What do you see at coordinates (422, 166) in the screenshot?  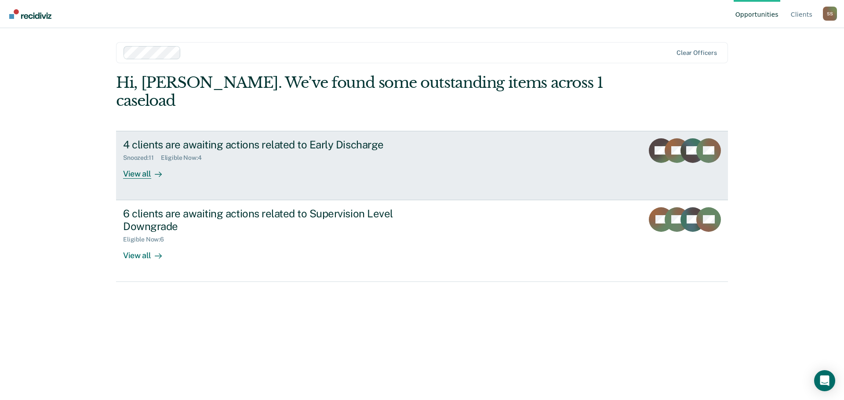 I see `a: 4 clients are awaiting actions related to Early DischargeSnoozed:11Eligible Now:4View all` at bounding box center [422, 166].